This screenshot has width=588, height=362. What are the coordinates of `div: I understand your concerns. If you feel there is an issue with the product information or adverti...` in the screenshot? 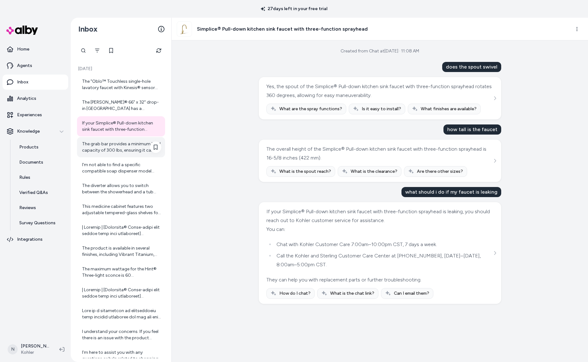 It's located at (122, 335).